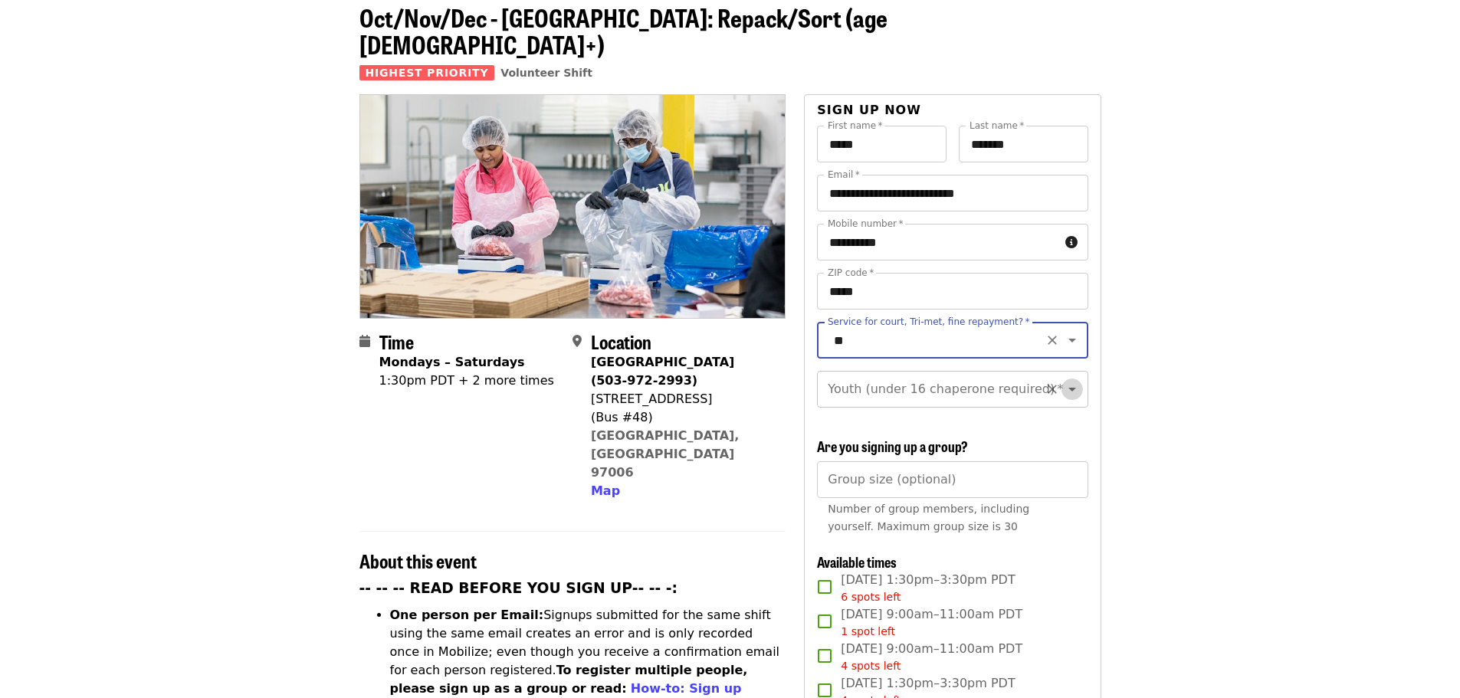 The height and width of the screenshot is (698, 1460). What do you see at coordinates (844, 175) in the screenshot?
I see `label: Email` at bounding box center [844, 175].